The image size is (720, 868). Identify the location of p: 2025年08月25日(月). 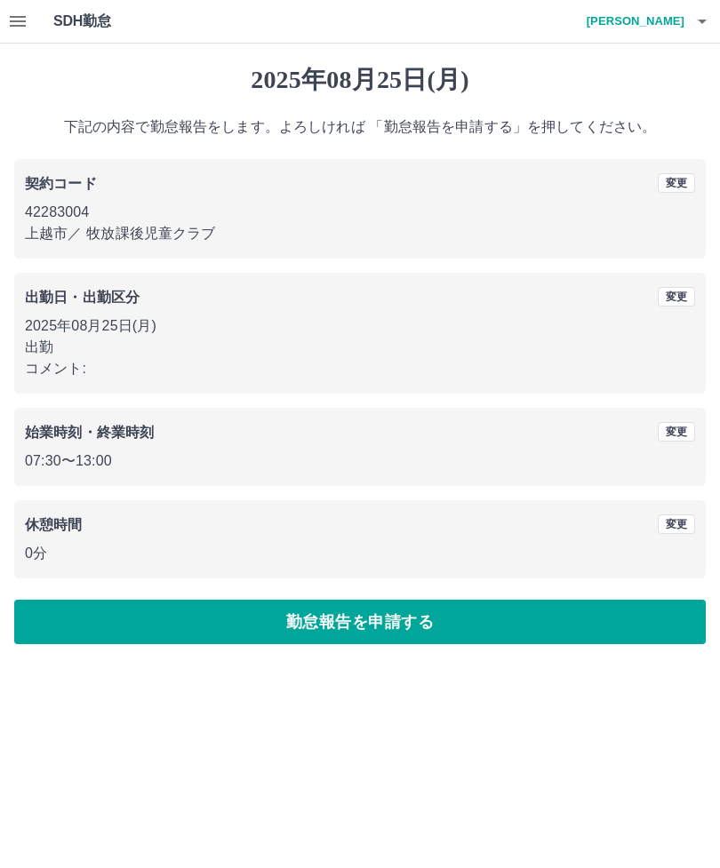
(360, 326).